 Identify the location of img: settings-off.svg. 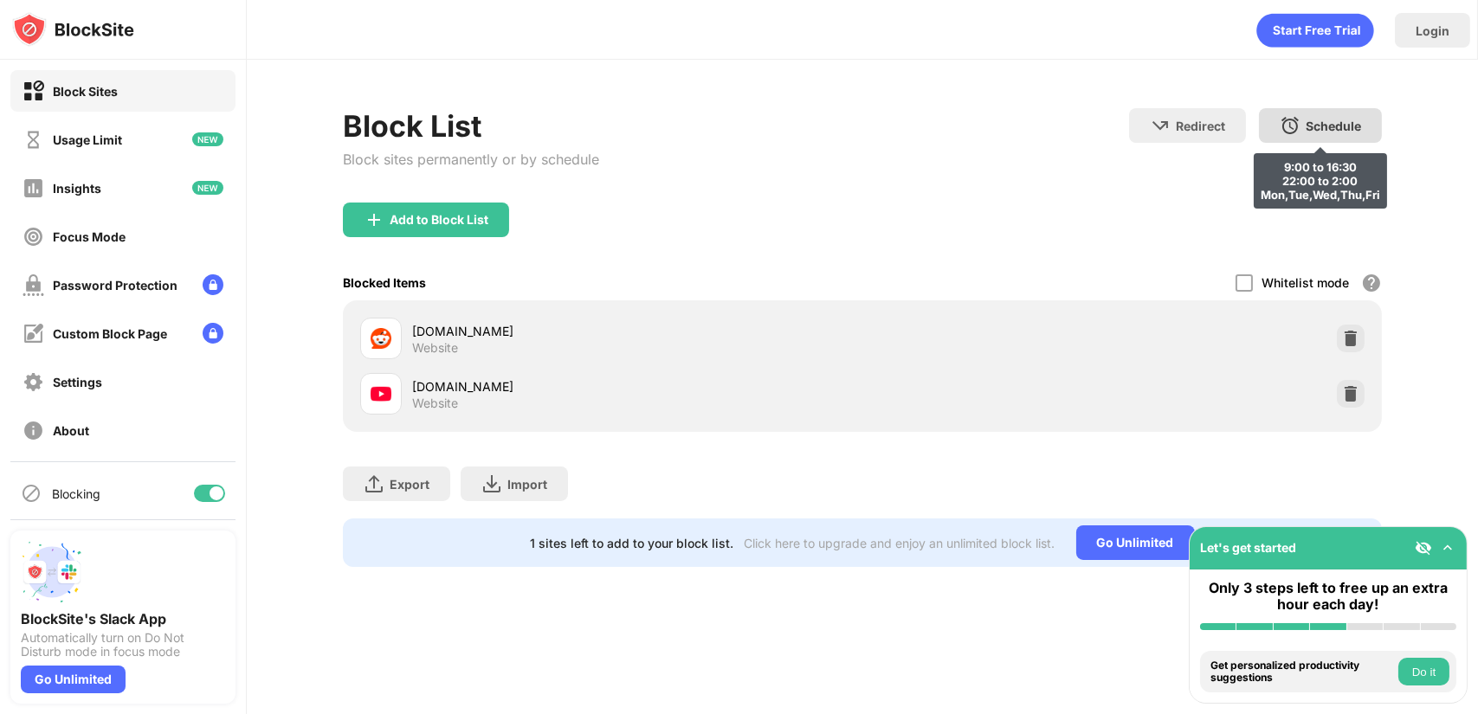
(33, 382).